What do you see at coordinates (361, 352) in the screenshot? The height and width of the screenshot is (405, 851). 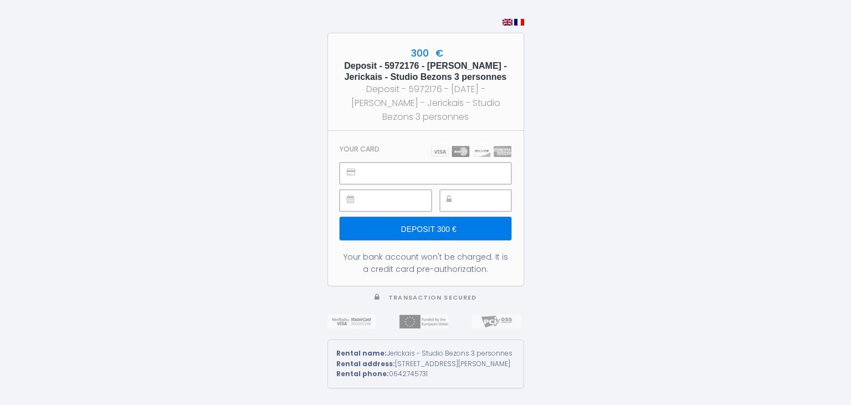 I see `strong: Rental name:` at bounding box center [361, 352].